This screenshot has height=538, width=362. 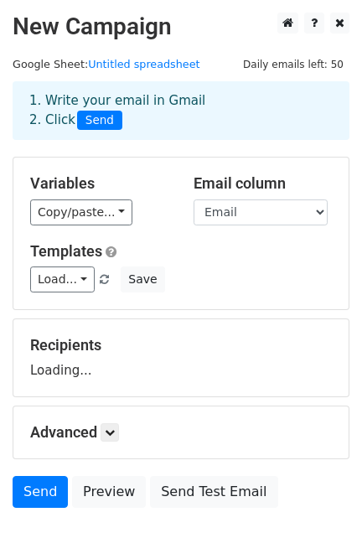 I want to click on a: Send Test Email, so click(x=214, y=492).